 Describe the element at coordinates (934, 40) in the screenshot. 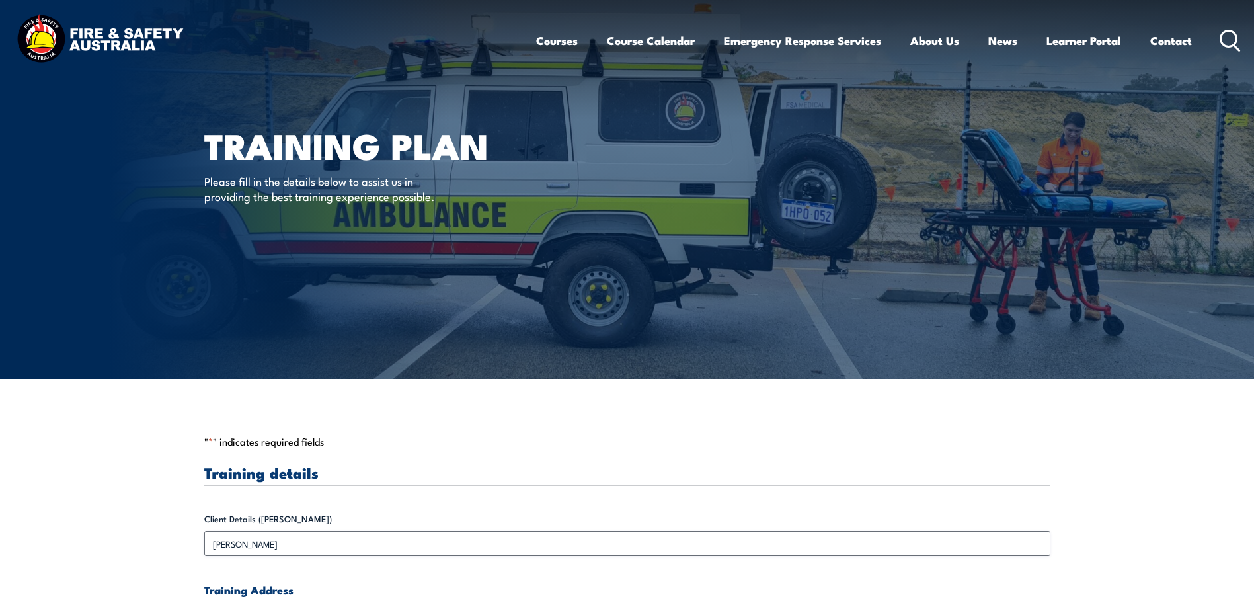

I see `a: About Us` at that location.